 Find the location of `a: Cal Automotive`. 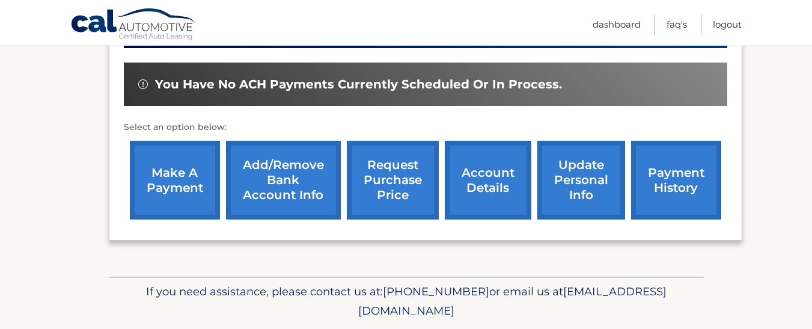

a: Cal Automotive is located at coordinates (133, 25).